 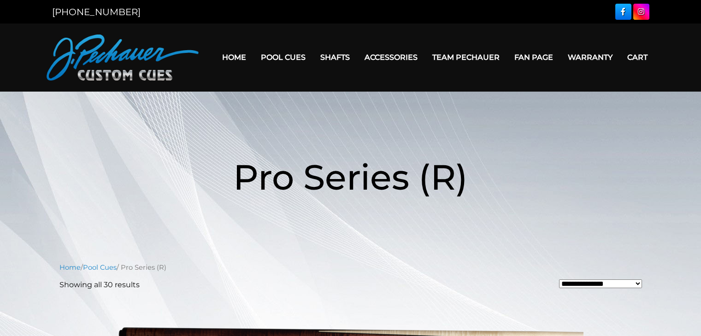 What do you see at coordinates (391, 57) in the screenshot?
I see `a: Accessories` at bounding box center [391, 57].